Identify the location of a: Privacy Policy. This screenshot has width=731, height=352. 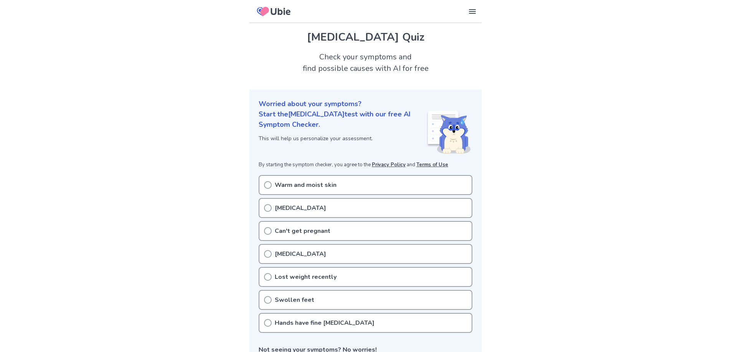
(388, 165).